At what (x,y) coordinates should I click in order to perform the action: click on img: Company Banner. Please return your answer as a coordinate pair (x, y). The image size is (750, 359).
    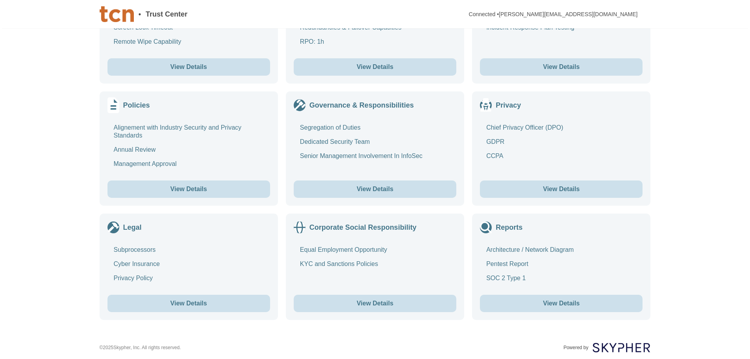
    Looking at the image, I should click on (117, 14).